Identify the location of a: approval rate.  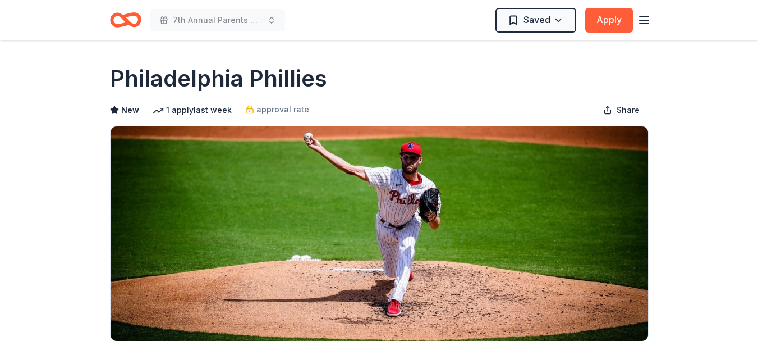
(277, 109).